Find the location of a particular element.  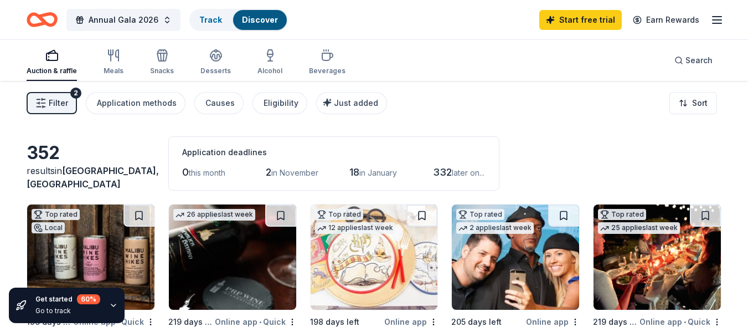

div: Local is located at coordinates (48, 228).